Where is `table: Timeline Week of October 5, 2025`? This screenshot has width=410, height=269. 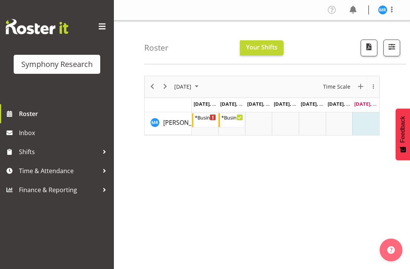 table: Timeline Week of October 5, 2025 is located at coordinates (286, 123).